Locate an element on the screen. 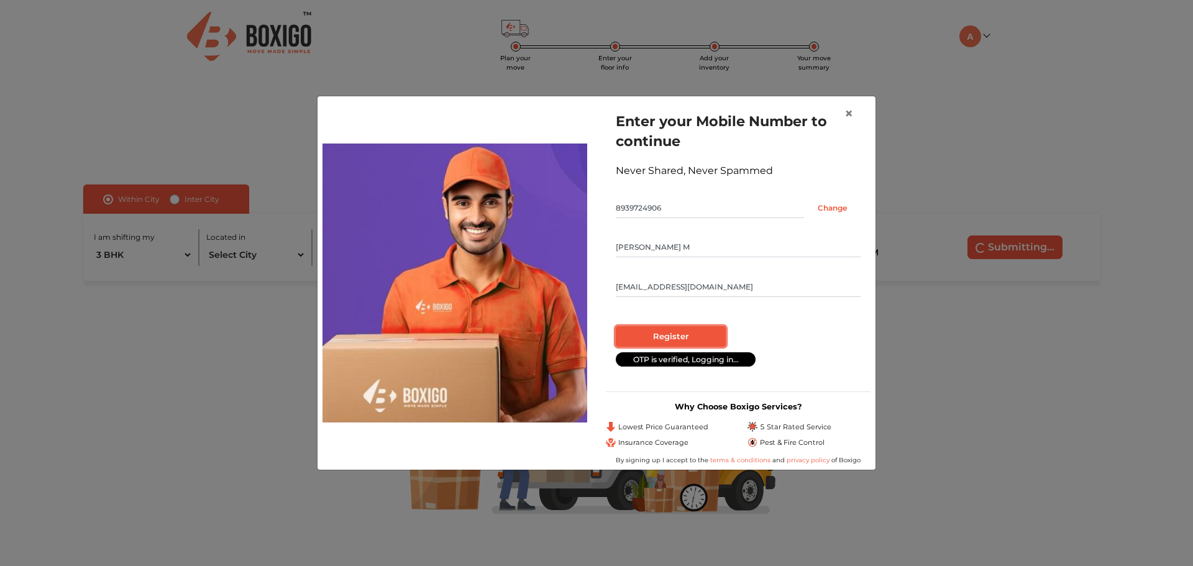 Image resolution: width=1193 pixels, height=566 pixels. span: Insurance Coverage is located at coordinates (653, 442).